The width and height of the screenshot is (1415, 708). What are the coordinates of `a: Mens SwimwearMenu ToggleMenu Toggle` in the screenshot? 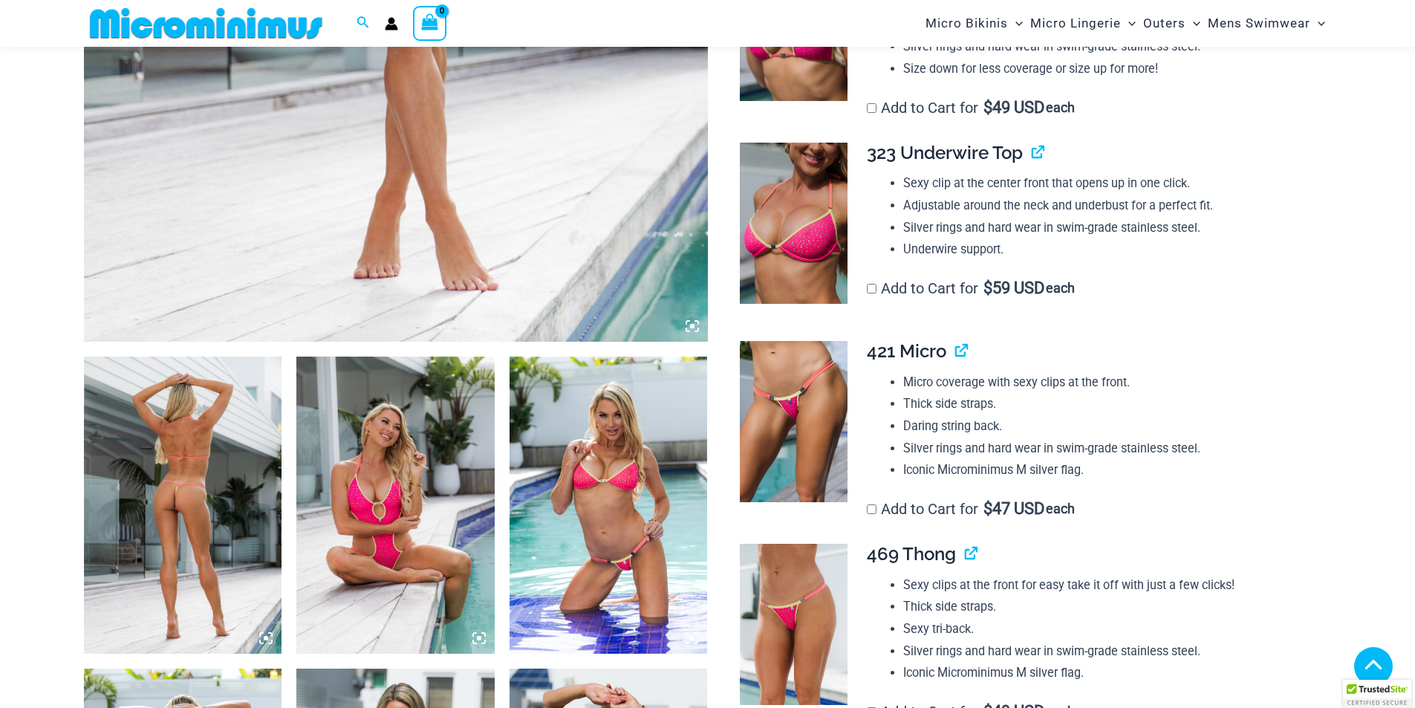 It's located at (1266, 23).